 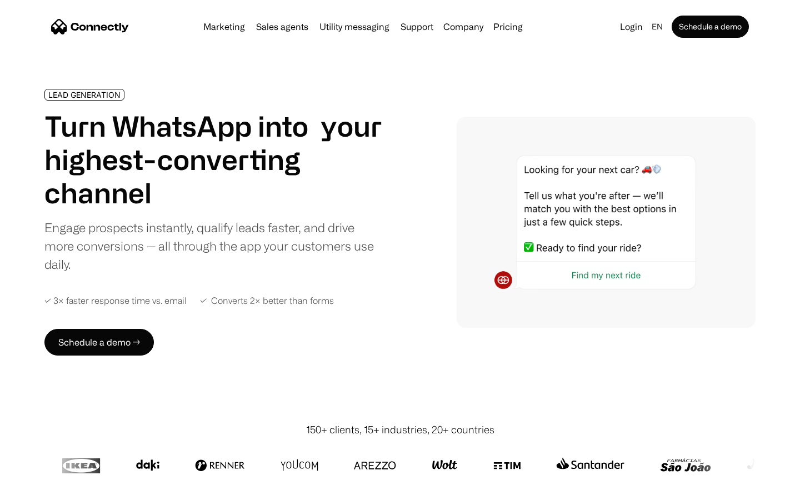 I want to click on a: Schedule a demo →, so click(x=99, y=342).